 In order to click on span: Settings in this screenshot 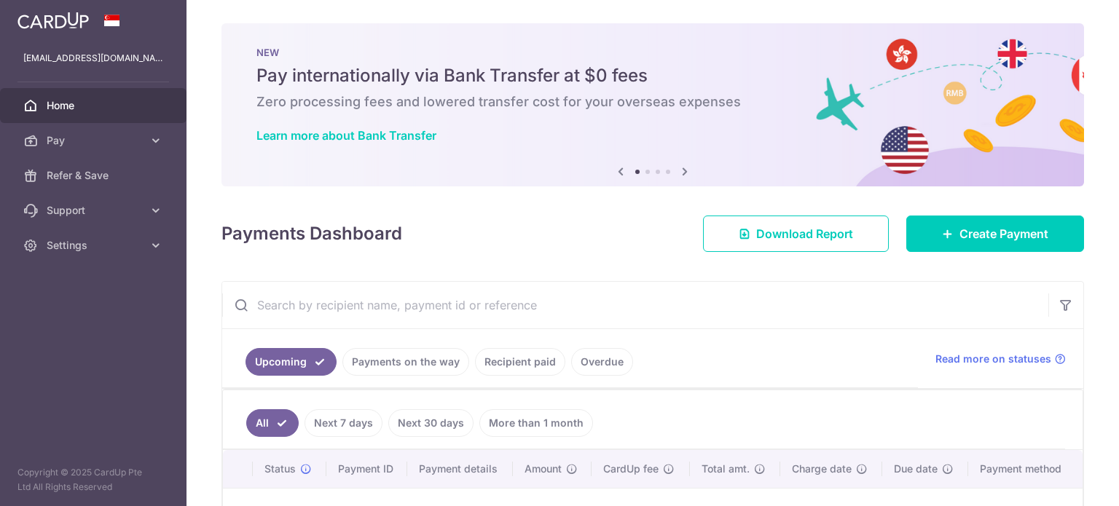, I will do `click(95, 246)`.